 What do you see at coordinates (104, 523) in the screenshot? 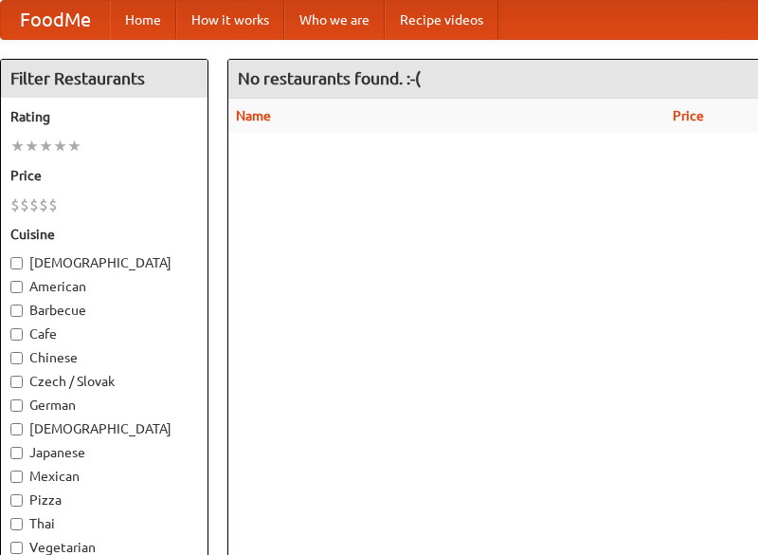
I see `label: Thai` at bounding box center [104, 523].